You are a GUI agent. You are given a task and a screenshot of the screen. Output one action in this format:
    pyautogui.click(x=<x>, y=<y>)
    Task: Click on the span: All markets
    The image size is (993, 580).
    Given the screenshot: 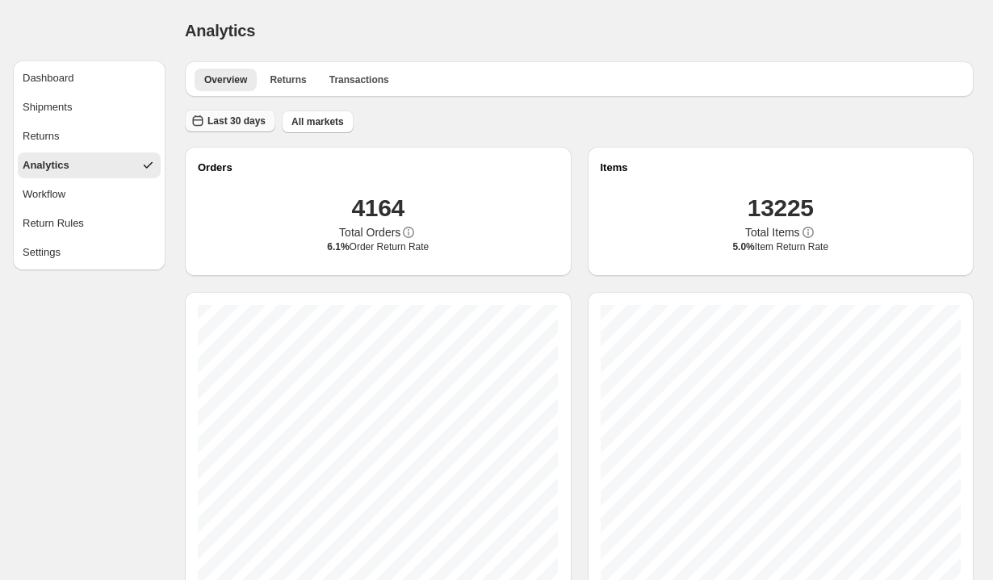 What is the action you would take?
    pyautogui.click(x=317, y=122)
    